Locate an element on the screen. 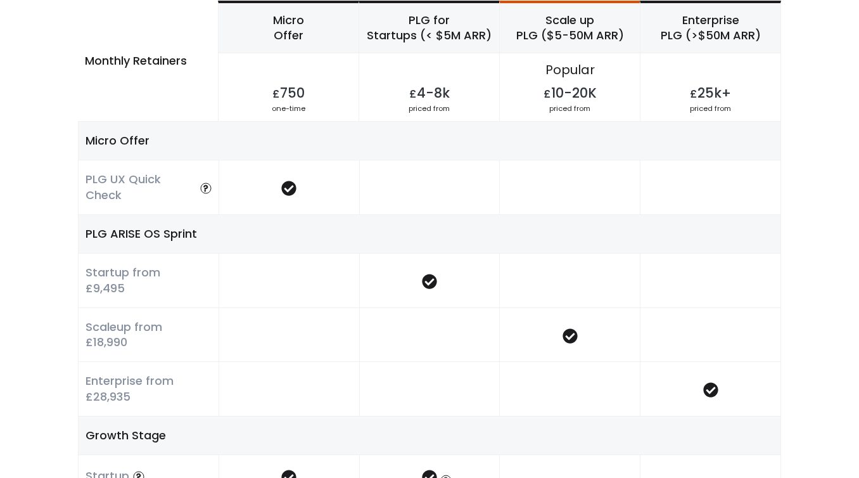 The height and width of the screenshot is (478, 859). h6: PLG UX Quick Check is located at coordinates (141, 187).